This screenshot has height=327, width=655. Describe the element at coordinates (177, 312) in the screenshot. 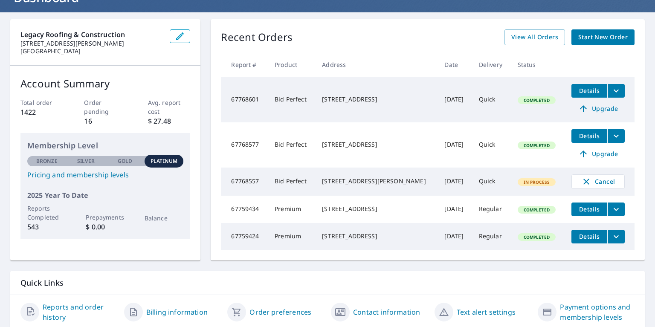

I see `a: Billing information` at that location.